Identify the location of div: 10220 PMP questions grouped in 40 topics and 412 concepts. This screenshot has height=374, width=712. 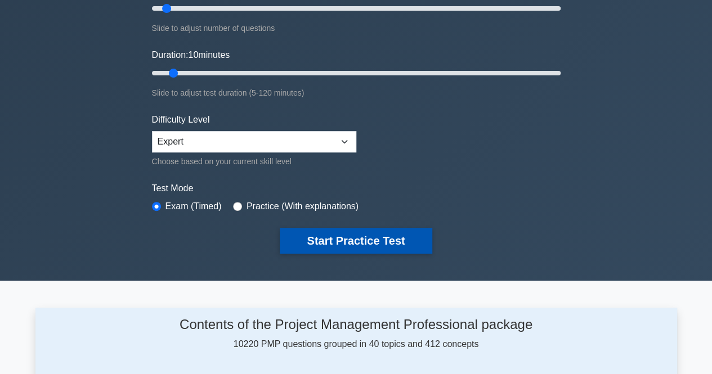
(356, 334).